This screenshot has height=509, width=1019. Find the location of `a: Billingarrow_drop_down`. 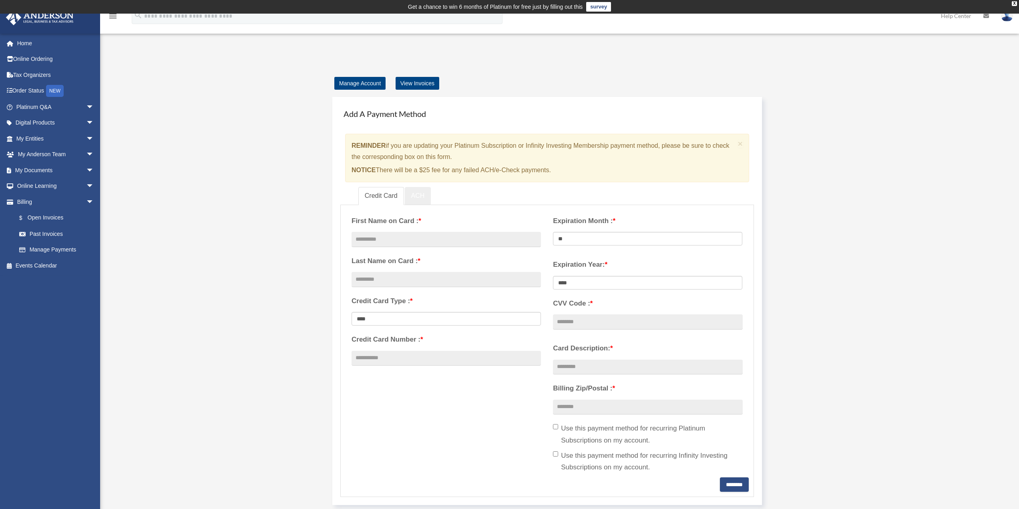

a: Billingarrow_drop_down is located at coordinates (56, 202).